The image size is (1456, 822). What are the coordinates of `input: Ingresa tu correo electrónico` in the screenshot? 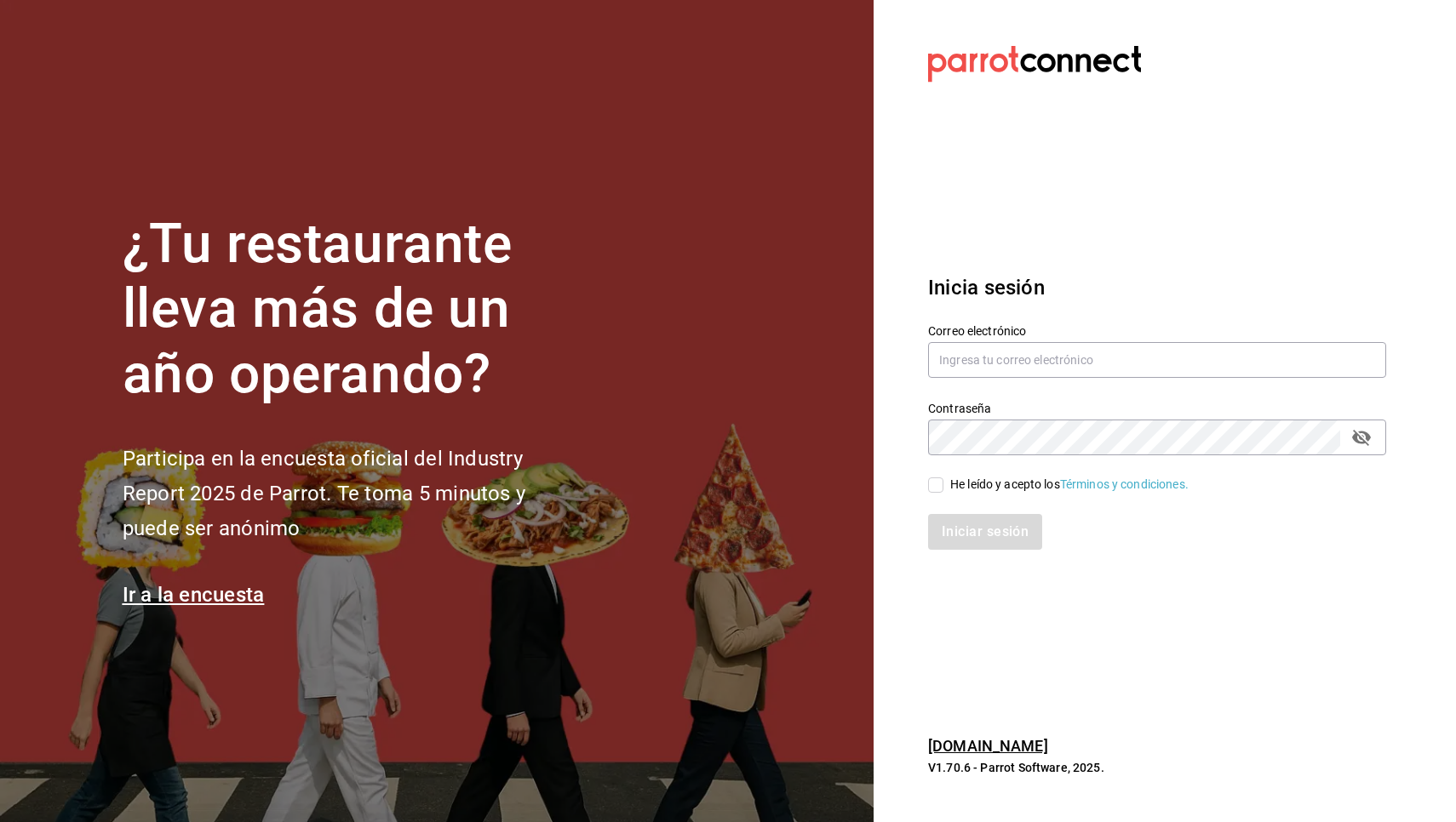 It's located at (1157, 360).